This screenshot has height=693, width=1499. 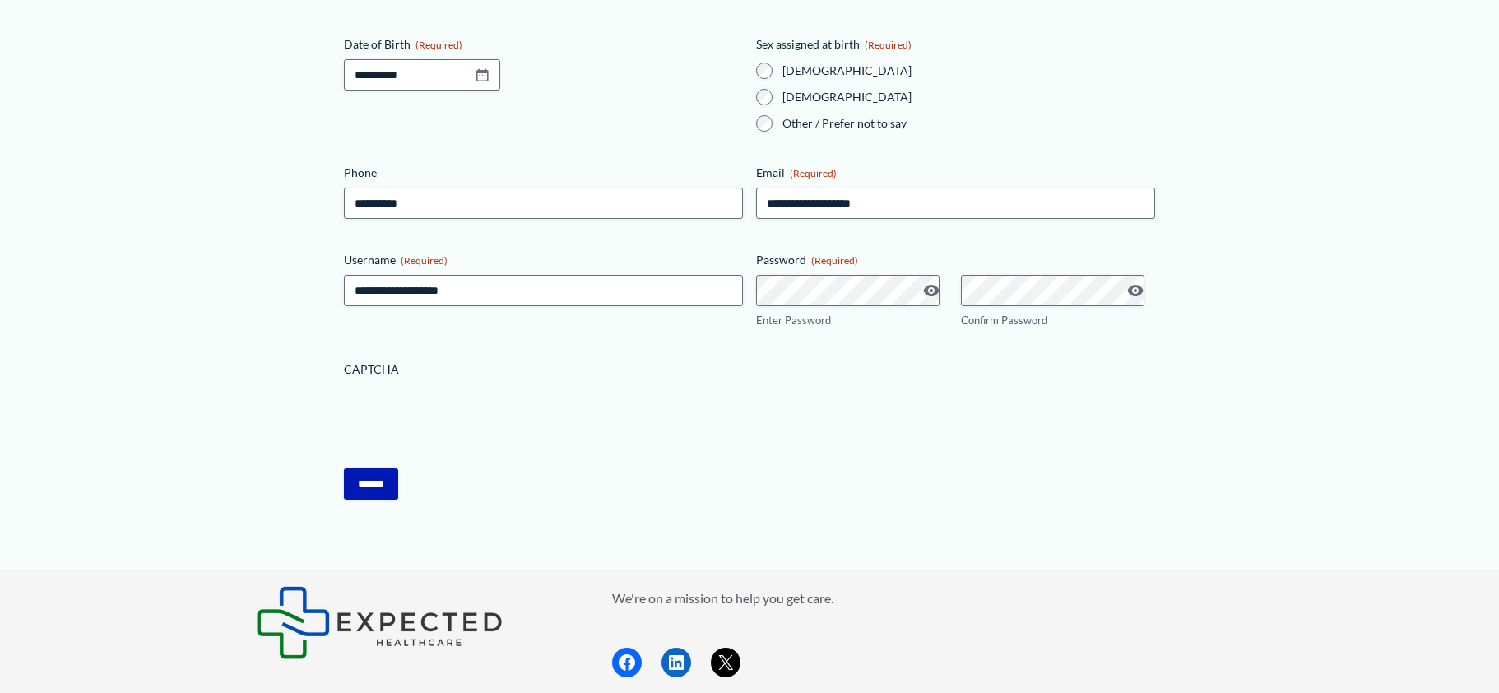 What do you see at coordinates (969, 123) in the screenshot?
I see `label: Other / Prefer not to say` at bounding box center [969, 123].